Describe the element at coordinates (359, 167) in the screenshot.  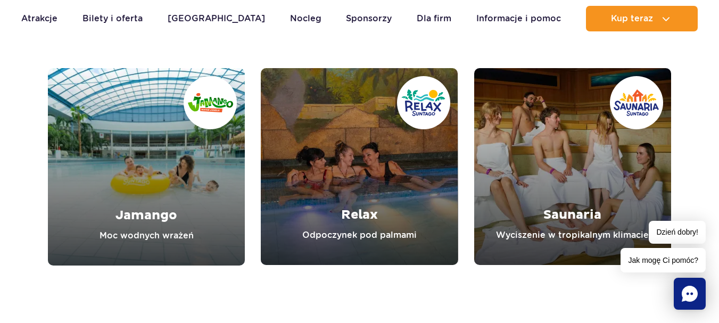
I see `a: Relax` at that location.